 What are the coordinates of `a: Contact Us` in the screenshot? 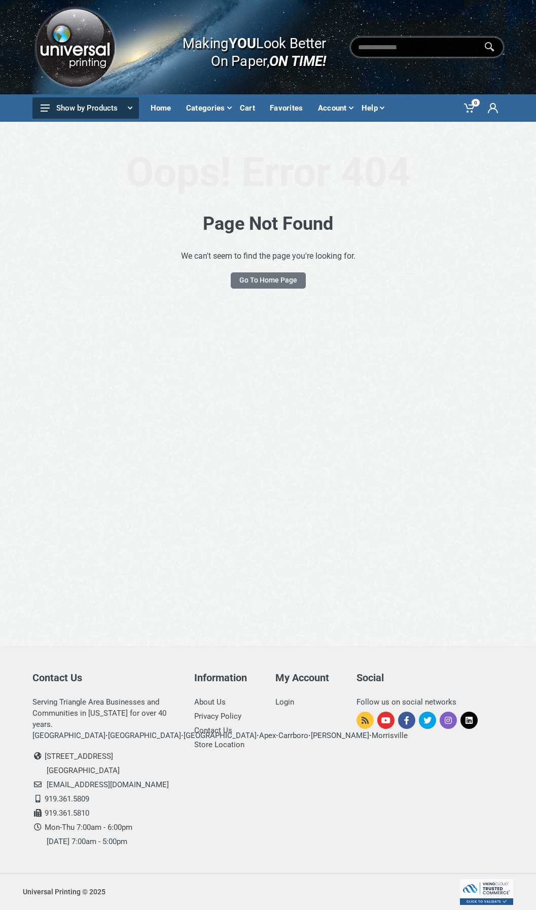 It's located at (213, 731).